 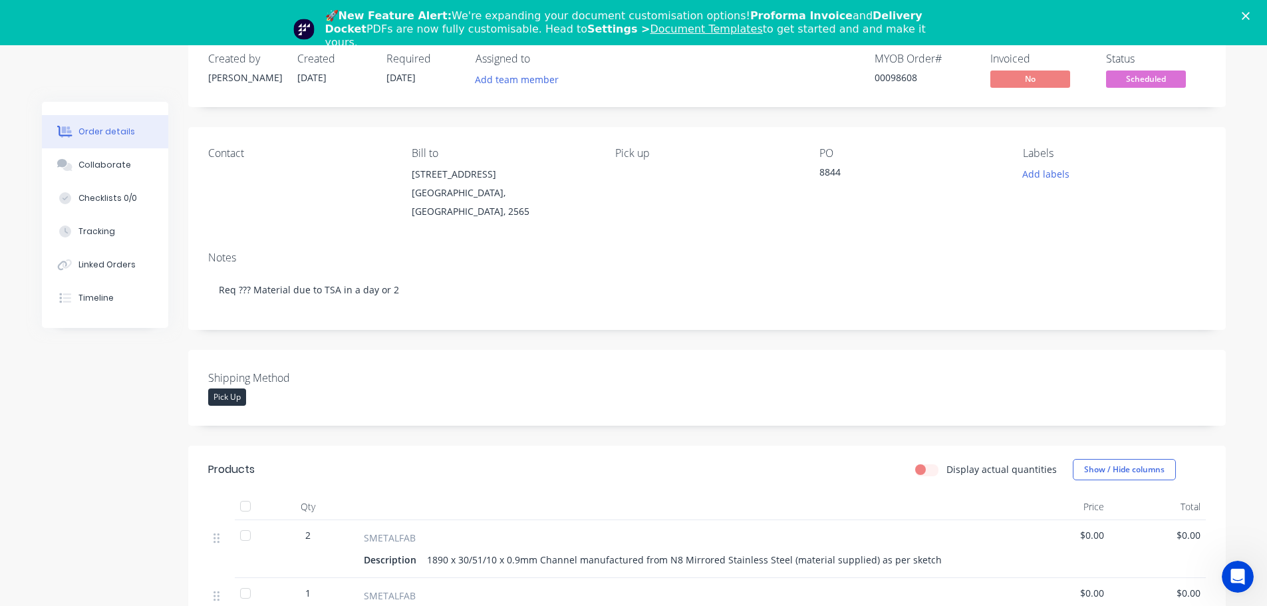 I want to click on div: Price, so click(x=1060, y=507).